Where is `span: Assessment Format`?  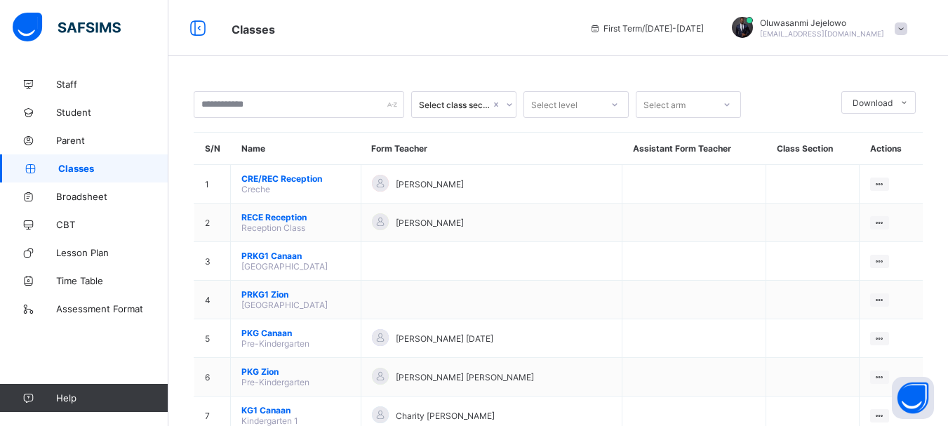
span: Assessment Format is located at coordinates (112, 309).